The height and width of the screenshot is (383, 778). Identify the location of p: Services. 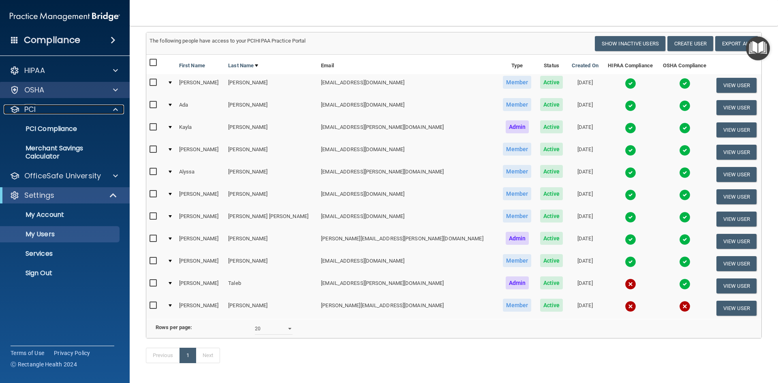
(60, 254).